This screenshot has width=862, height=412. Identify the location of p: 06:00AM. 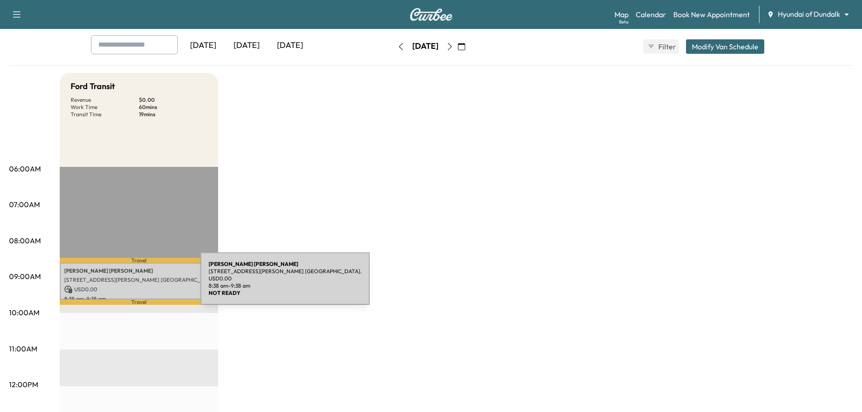
(25, 169).